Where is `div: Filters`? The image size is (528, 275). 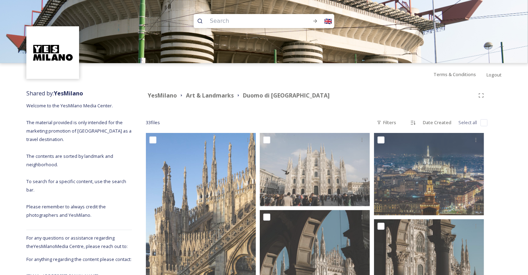 div: Filters is located at coordinates (386, 123).